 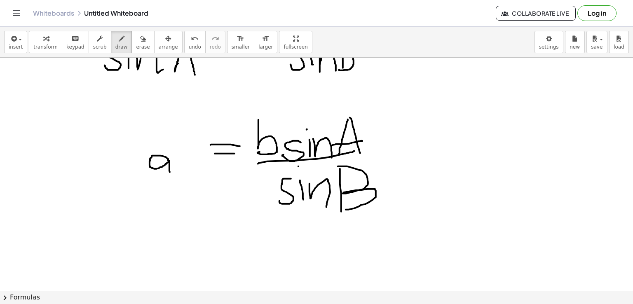 I want to click on button: format_sizelarger, so click(x=266, y=42).